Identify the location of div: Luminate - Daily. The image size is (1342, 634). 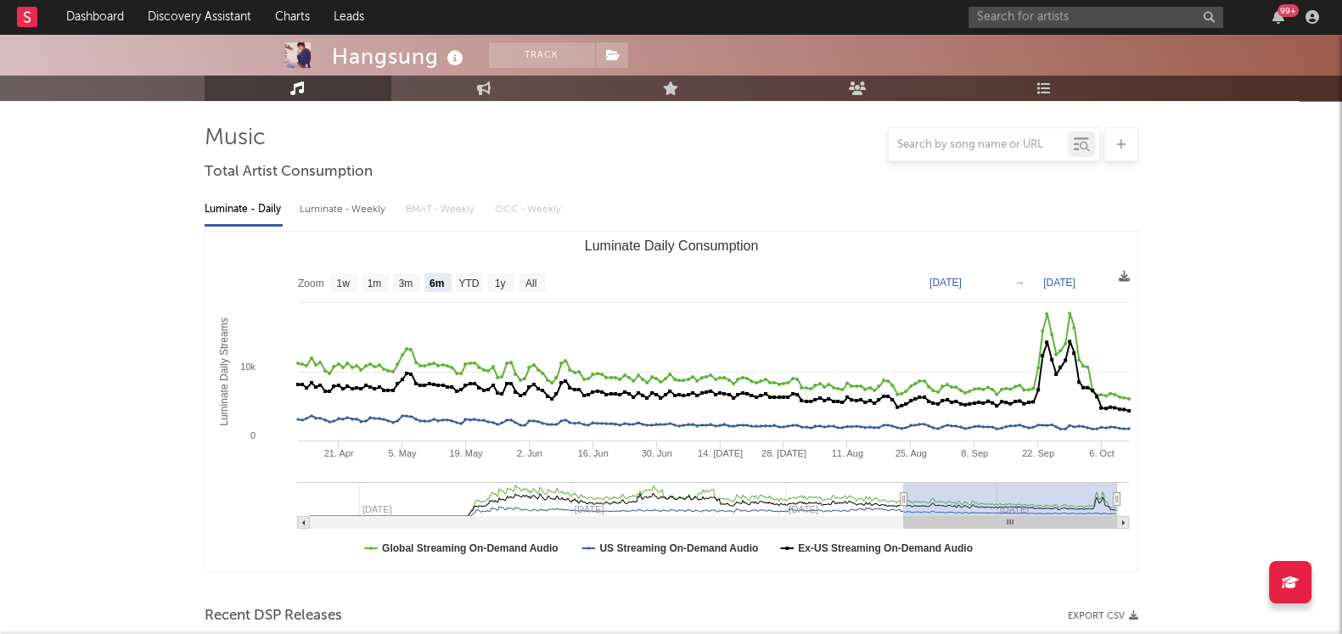
(244, 210).